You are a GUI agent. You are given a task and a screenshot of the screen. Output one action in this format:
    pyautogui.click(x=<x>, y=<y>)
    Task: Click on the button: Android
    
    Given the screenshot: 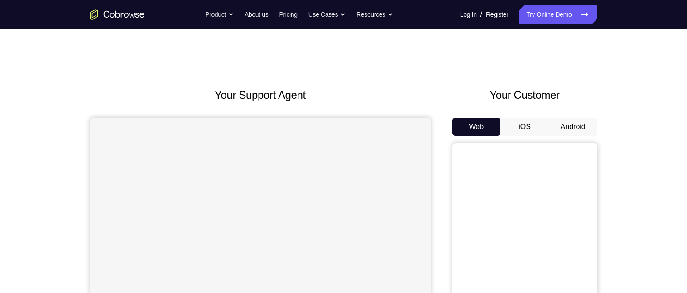 What is the action you would take?
    pyautogui.click(x=573, y=127)
    